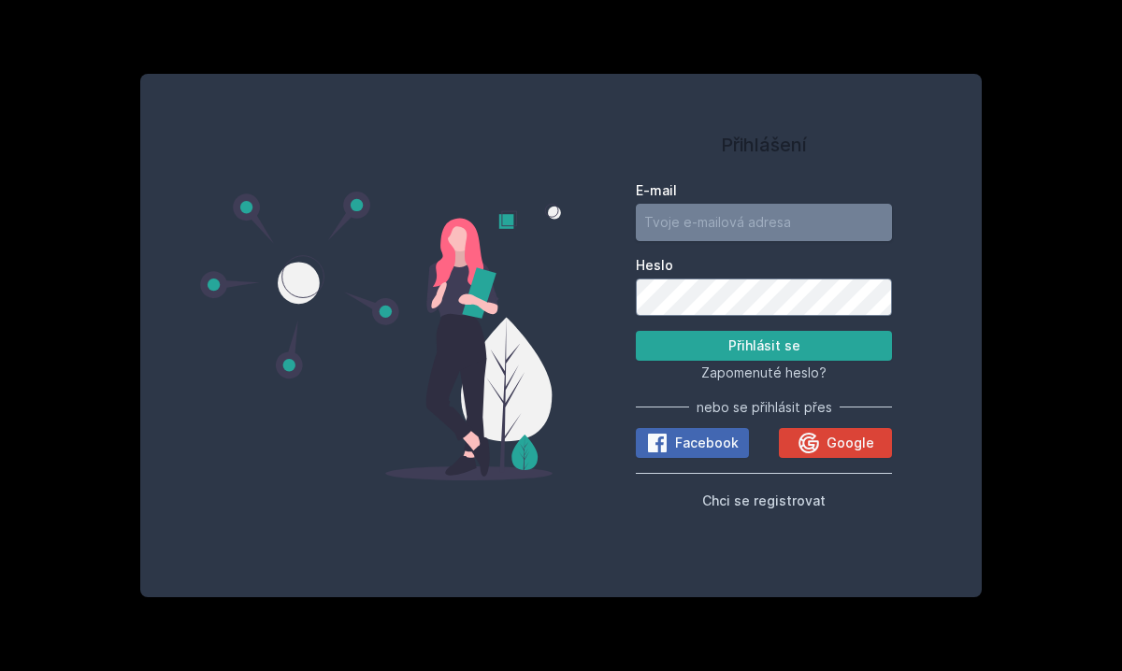  What do you see at coordinates (850, 443) in the screenshot?
I see `span: Google` at bounding box center [850, 443].